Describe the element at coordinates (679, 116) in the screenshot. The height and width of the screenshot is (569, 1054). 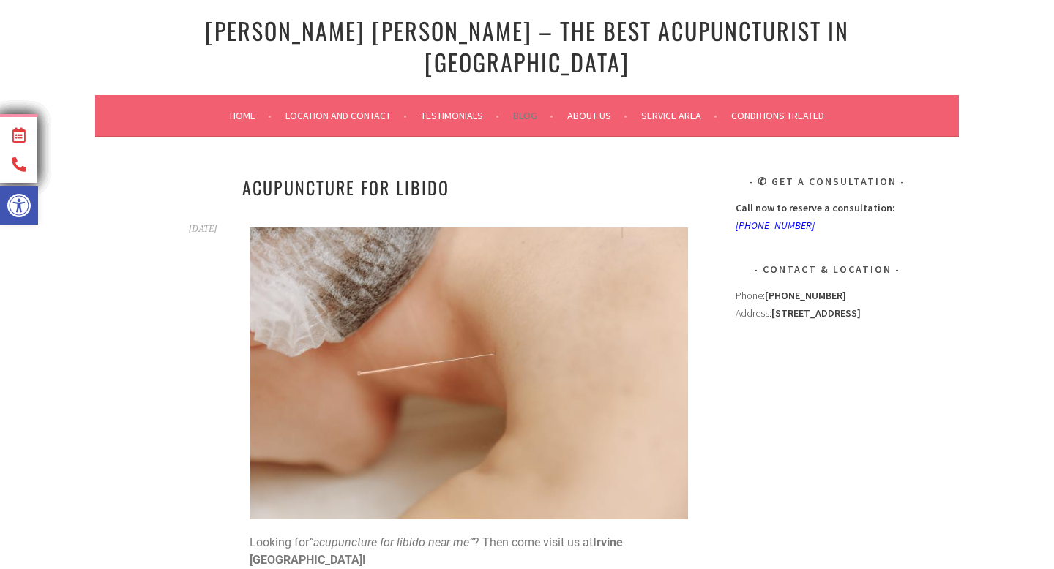
I see `a: Service Area` at that location.